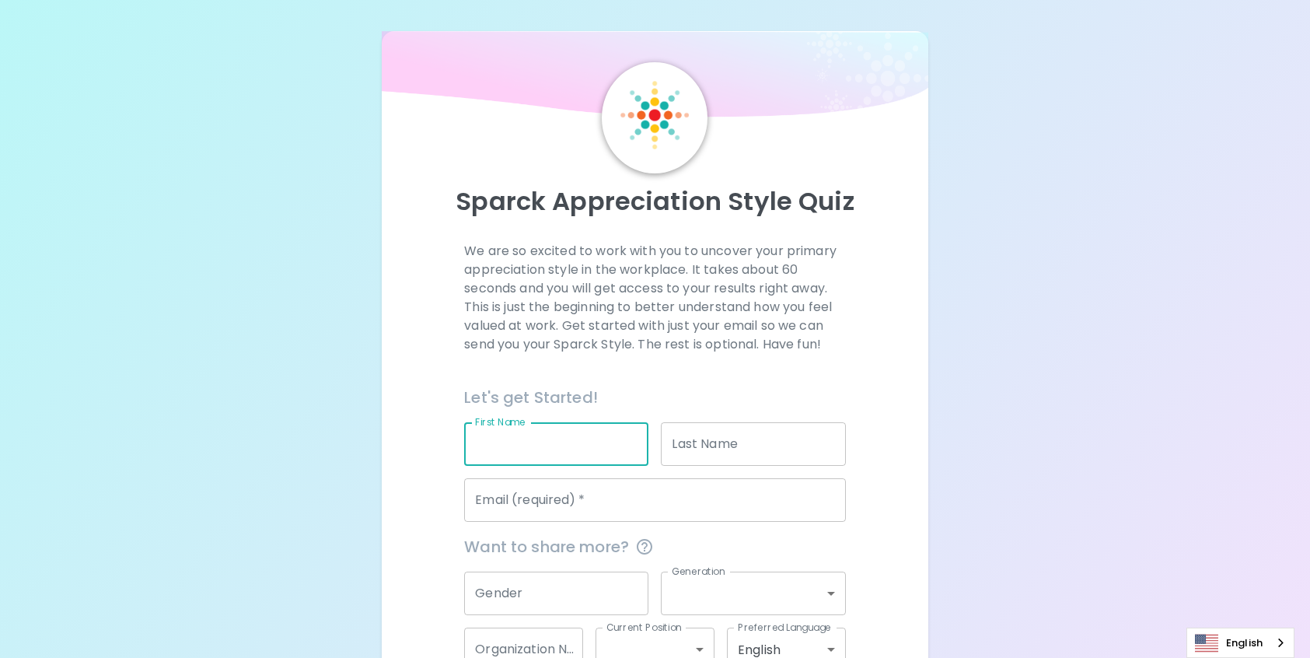 The width and height of the screenshot is (1310, 658). Describe the element at coordinates (655, 298) in the screenshot. I see `p: We are so excited to work with you to uncover your primary appreciation style in the workplace. I...` at that location.